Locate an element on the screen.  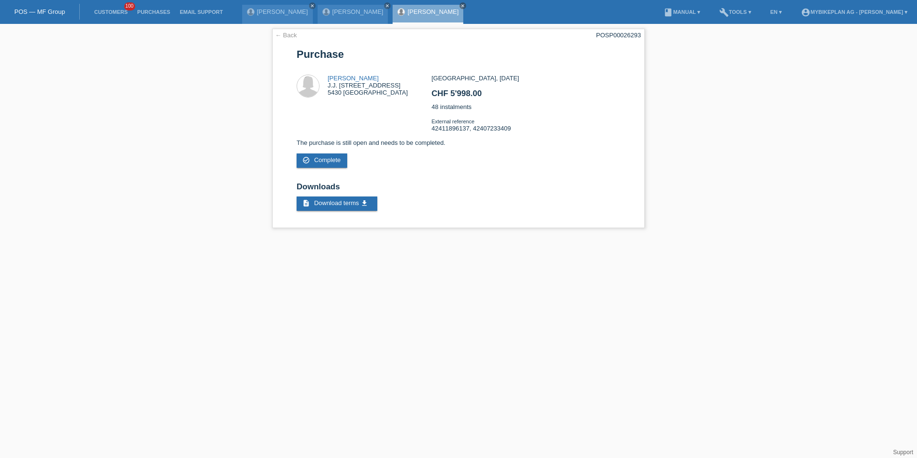
i: book is located at coordinates (669, 12).